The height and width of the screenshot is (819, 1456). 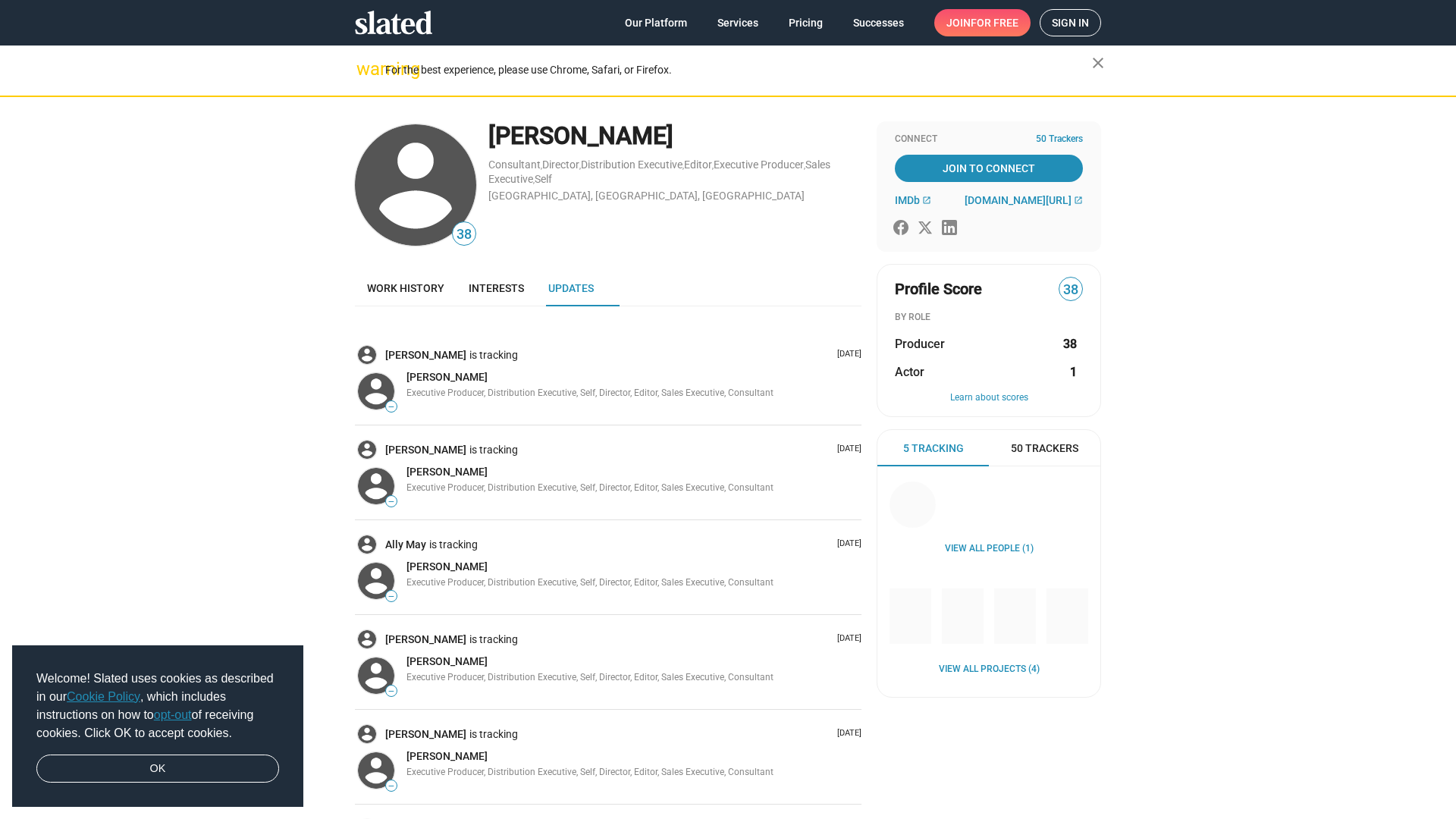 What do you see at coordinates (878, 23) in the screenshot?
I see `a: Successes` at bounding box center [878, 23].